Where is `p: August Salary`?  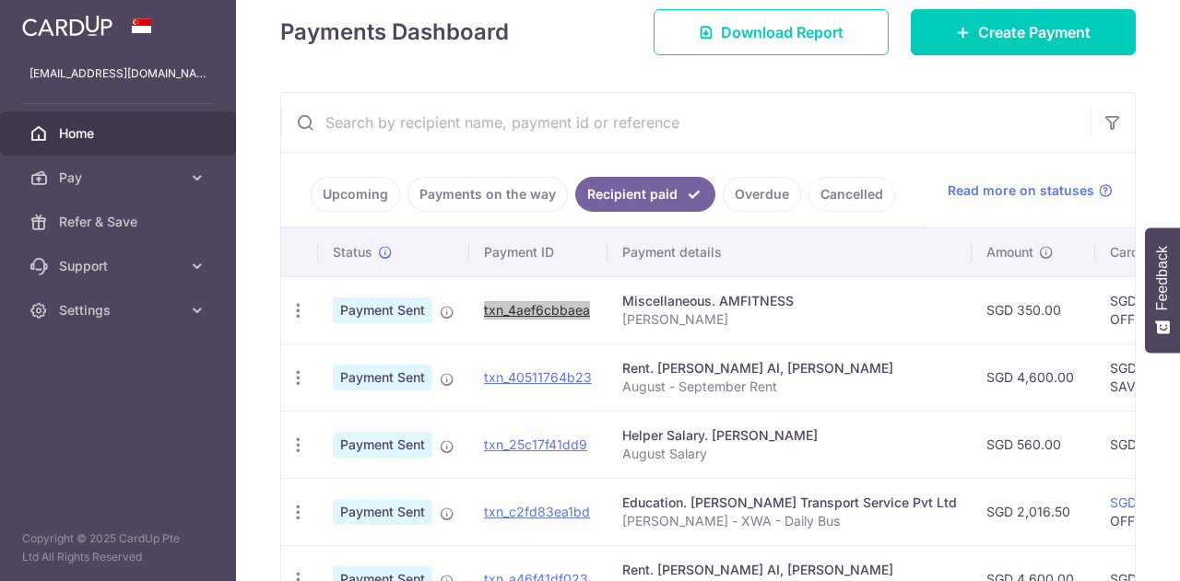
p: August Salary is located at coordinates (789, 454).